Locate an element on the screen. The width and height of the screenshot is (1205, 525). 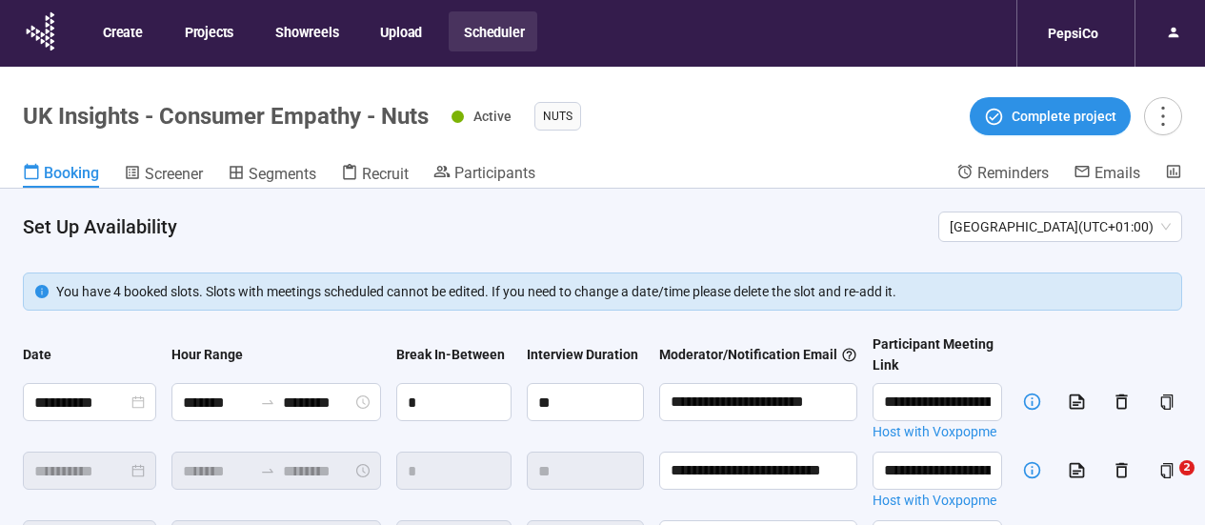
a: Booking is located at coordinates (61, 175).